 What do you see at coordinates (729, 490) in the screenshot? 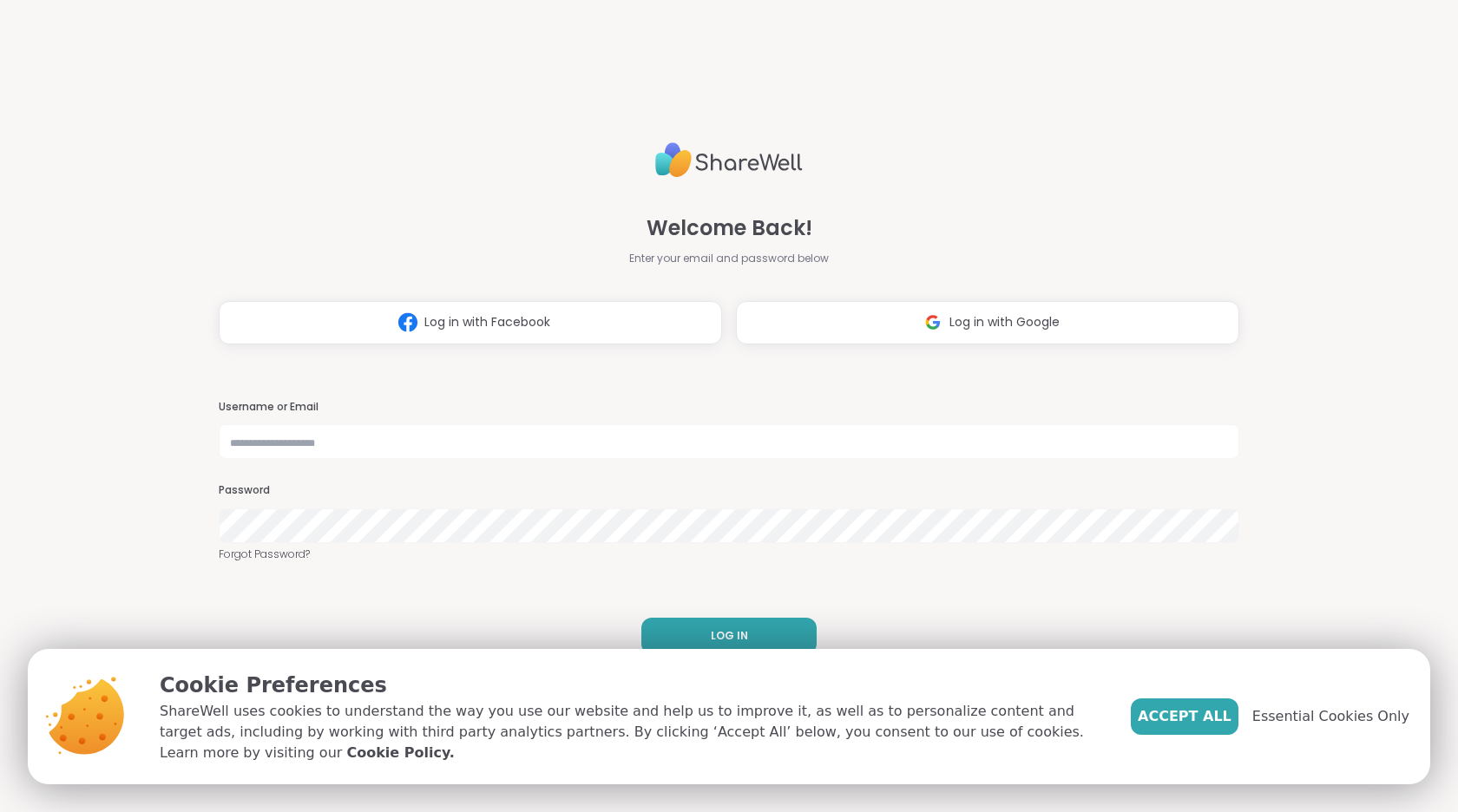
I see `h3: Password` at bounding box center [729, 490].